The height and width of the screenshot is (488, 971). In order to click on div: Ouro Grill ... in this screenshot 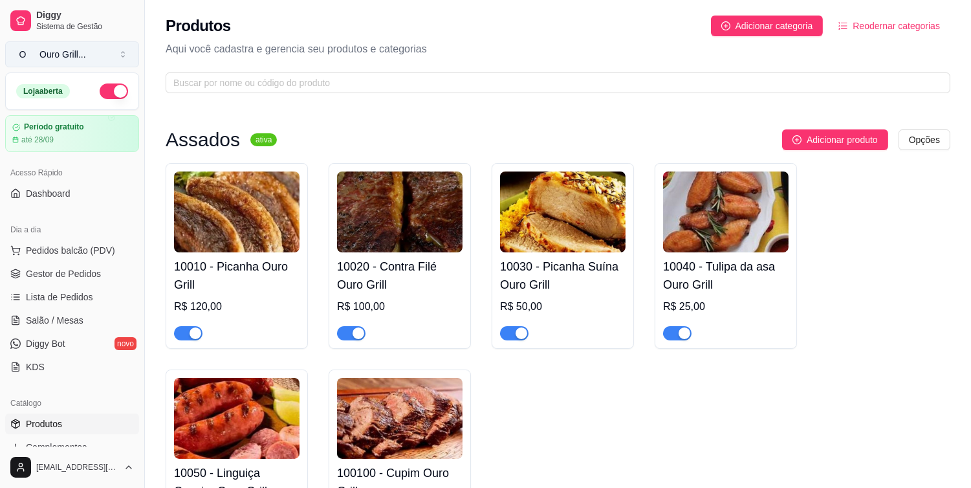, I will do `click(63, 54)`.